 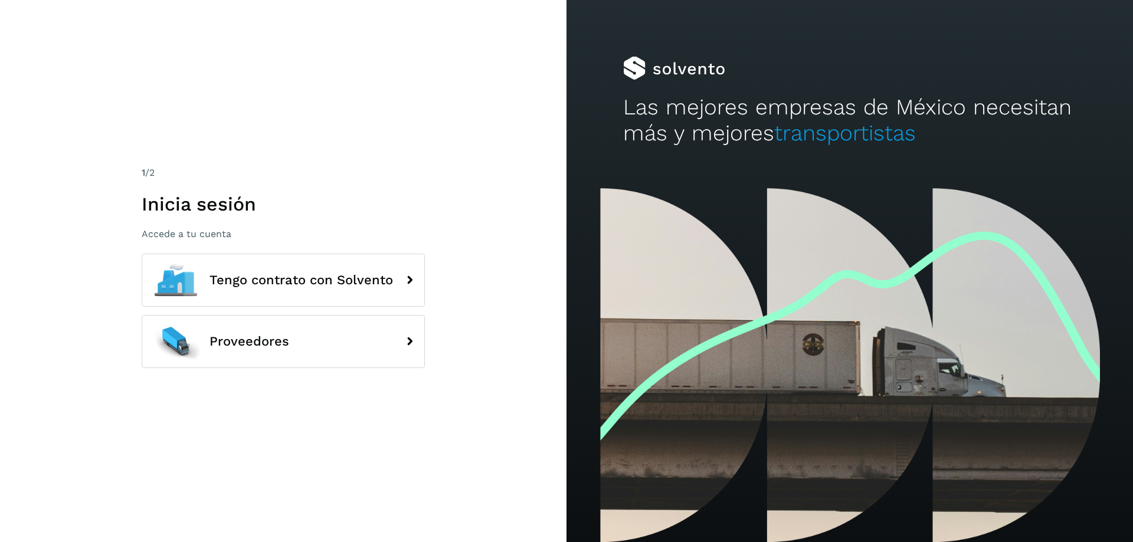 I want to click on h1: Inicia sesión, so click(x=283, y=204).